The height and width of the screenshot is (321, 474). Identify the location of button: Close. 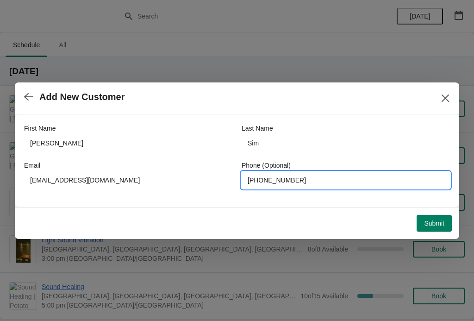
(446, 98).